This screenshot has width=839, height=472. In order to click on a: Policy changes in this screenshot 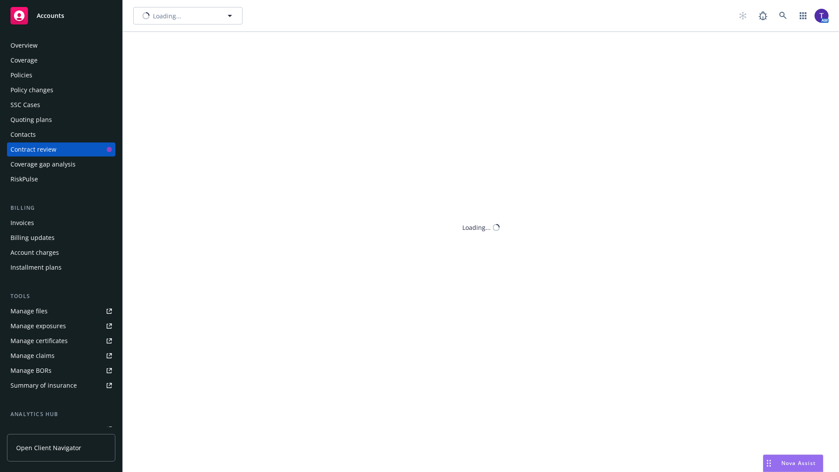, I will do `click(61, 90)`.